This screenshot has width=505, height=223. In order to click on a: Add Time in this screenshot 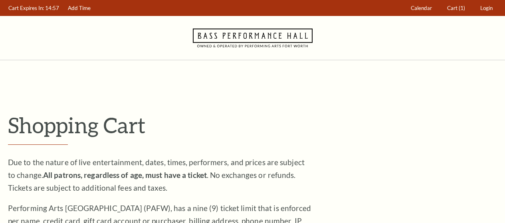, I will do `click(79, 8)`.